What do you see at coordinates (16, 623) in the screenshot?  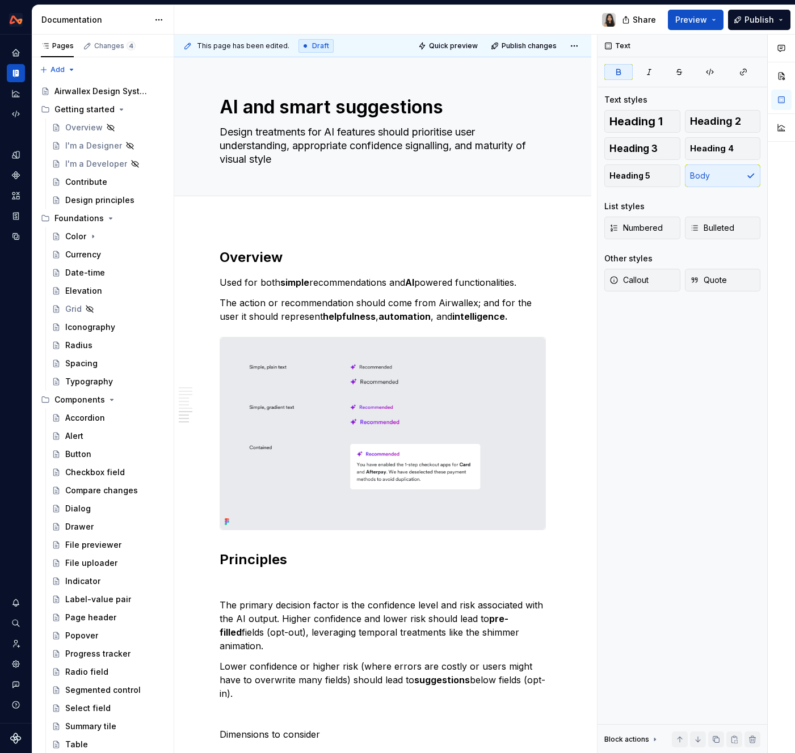 I see `div: Search ⌘K` at bounding box center [16, 623].